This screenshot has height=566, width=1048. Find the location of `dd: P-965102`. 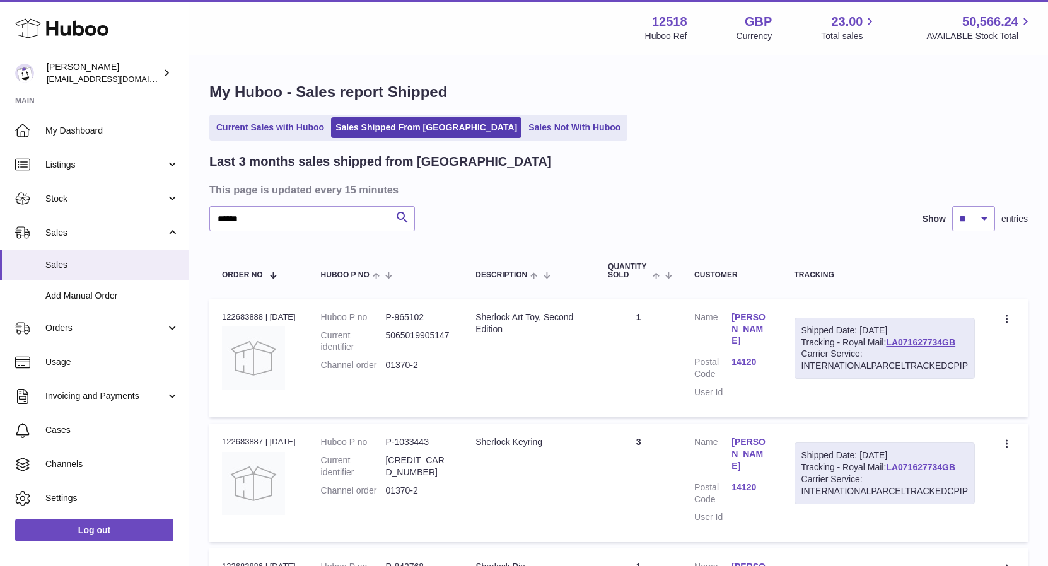

dd: P-965102 is located at coordinates (417, 317).